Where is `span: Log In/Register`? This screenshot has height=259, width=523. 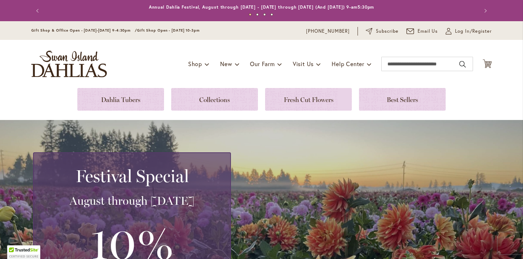
span: Log In/Register is located at coordinates (473, 31).